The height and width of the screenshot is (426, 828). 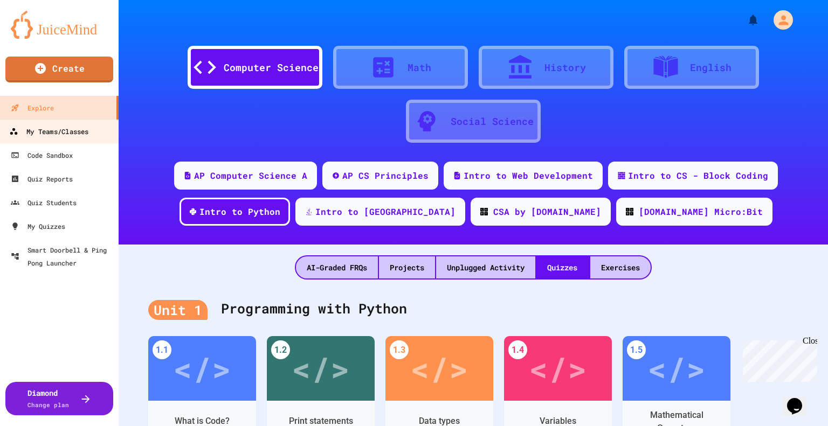 I want to click on div: Computer Science, so click(x=271, y=67).